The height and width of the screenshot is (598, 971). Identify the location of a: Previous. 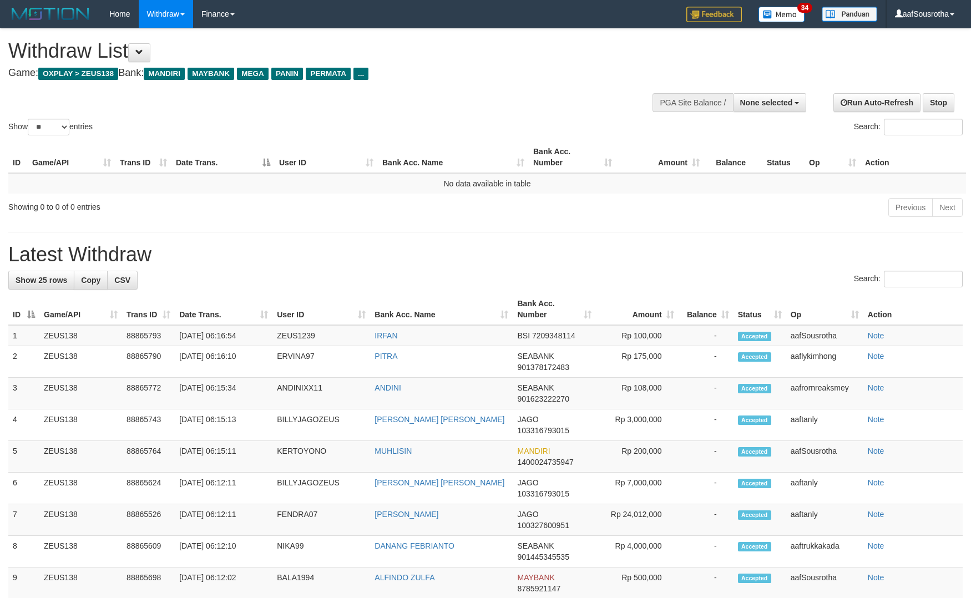
(911, 208).